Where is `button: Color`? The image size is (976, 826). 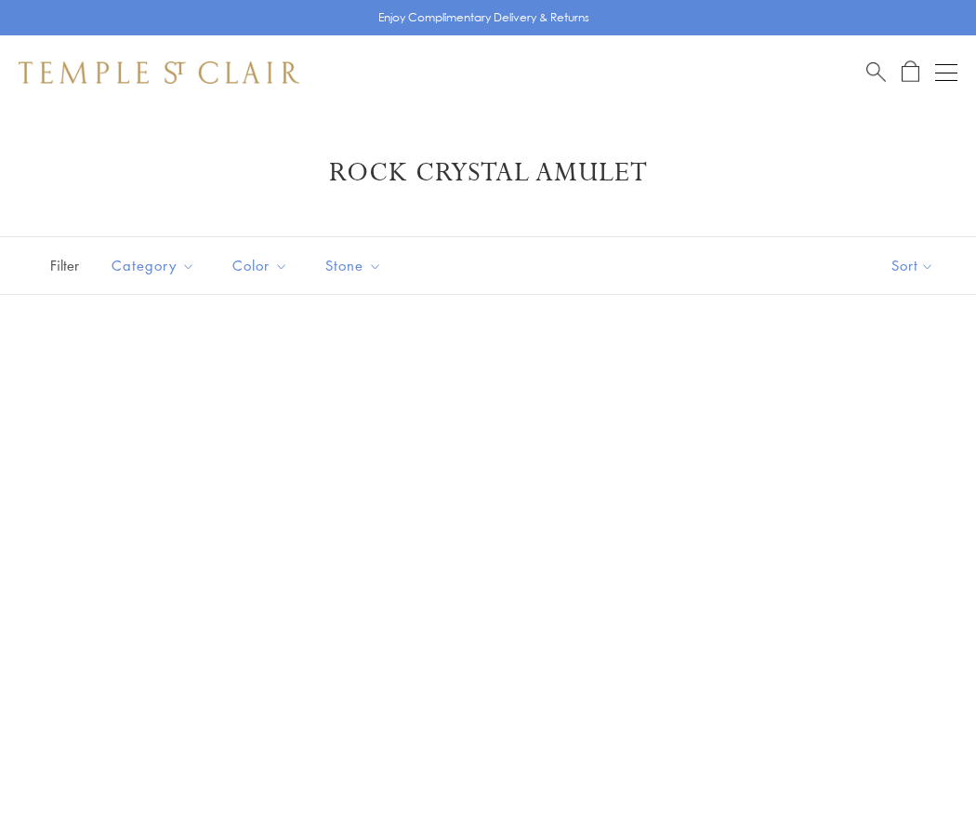
button: Color is located at coordinates (260, 265).